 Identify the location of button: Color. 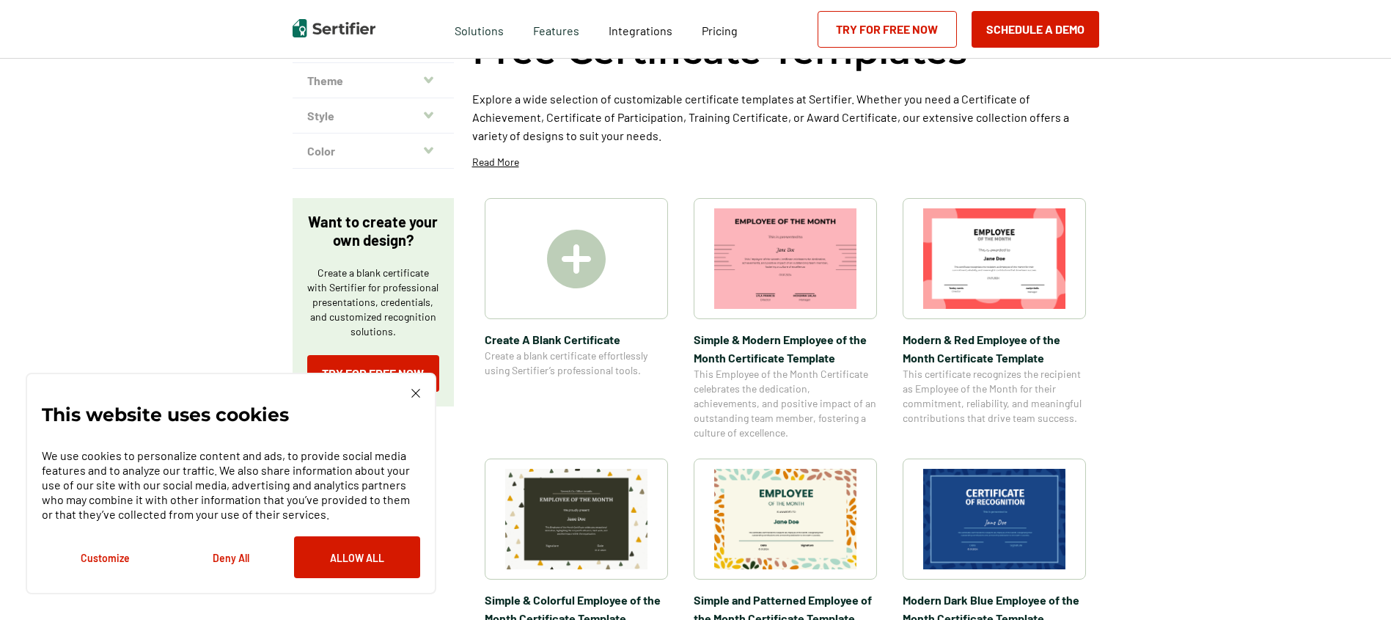
(373, 151).